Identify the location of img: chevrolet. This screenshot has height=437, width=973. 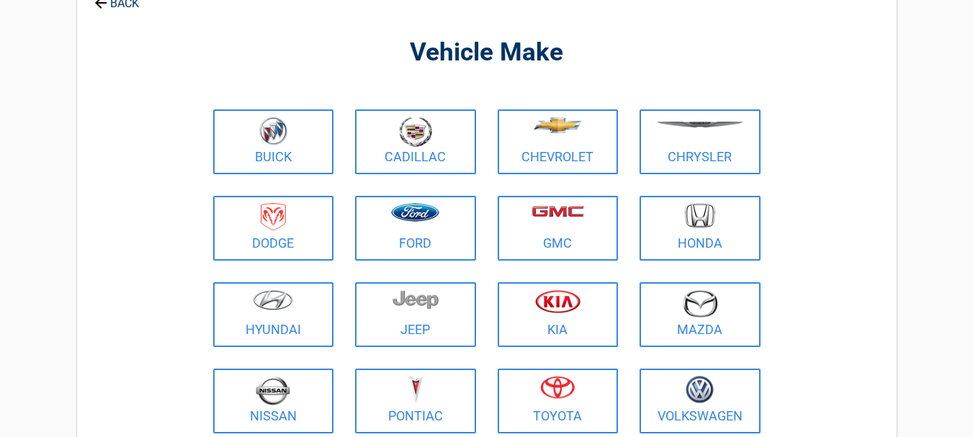
(558, 125).